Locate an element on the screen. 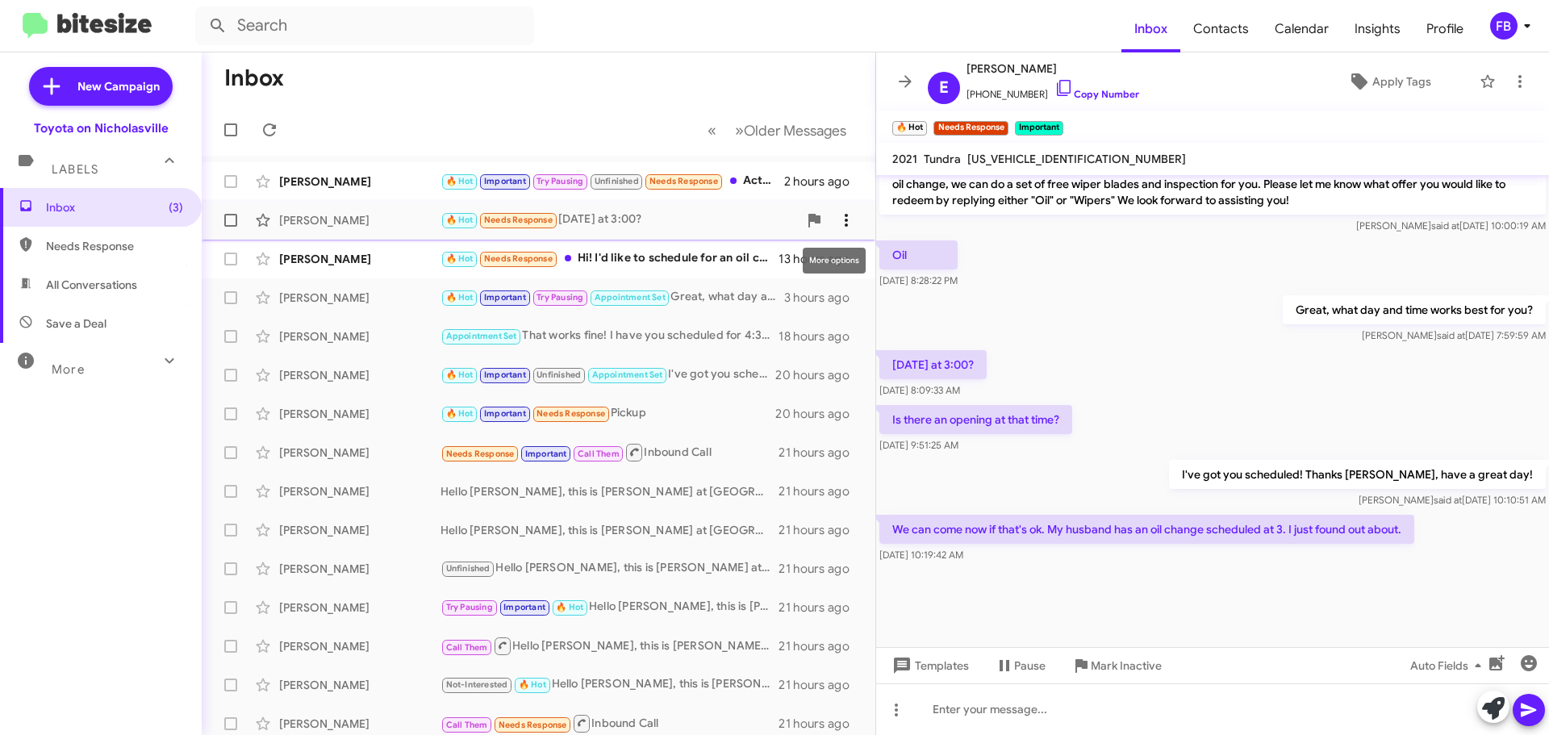 The height and width of the screenshot is (735, 1549). p: Is there an opening at that time? is located at coordinates (976, 420).